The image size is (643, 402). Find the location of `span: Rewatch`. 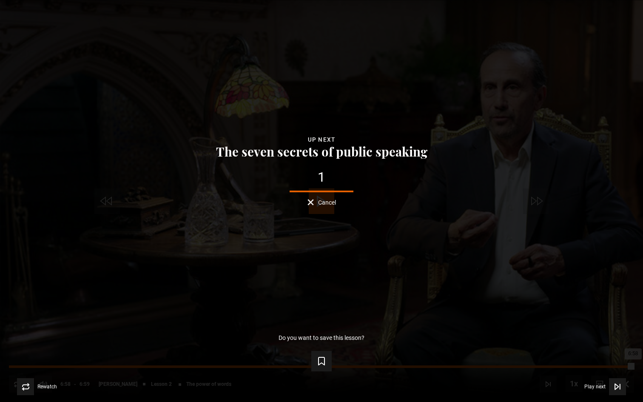

span: Rewatch is located at coordinates (47, 386).